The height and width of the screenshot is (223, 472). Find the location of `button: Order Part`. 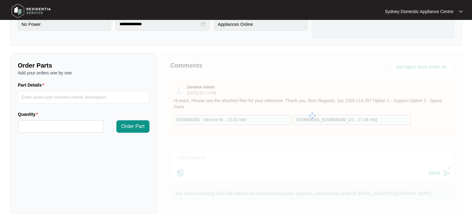

button: Order Part is located at coordinates (133, 127).